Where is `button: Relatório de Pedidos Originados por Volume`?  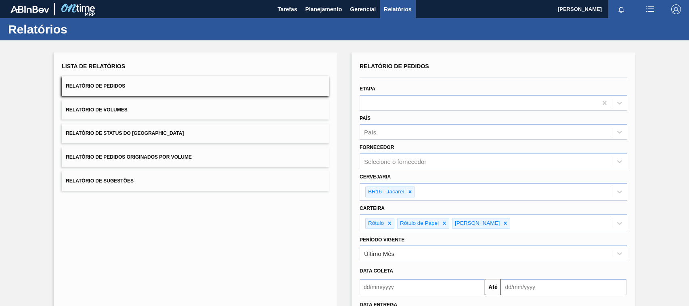
button: Relatório de Pedidos Originados por Volume is located at coordinates (195, 157).